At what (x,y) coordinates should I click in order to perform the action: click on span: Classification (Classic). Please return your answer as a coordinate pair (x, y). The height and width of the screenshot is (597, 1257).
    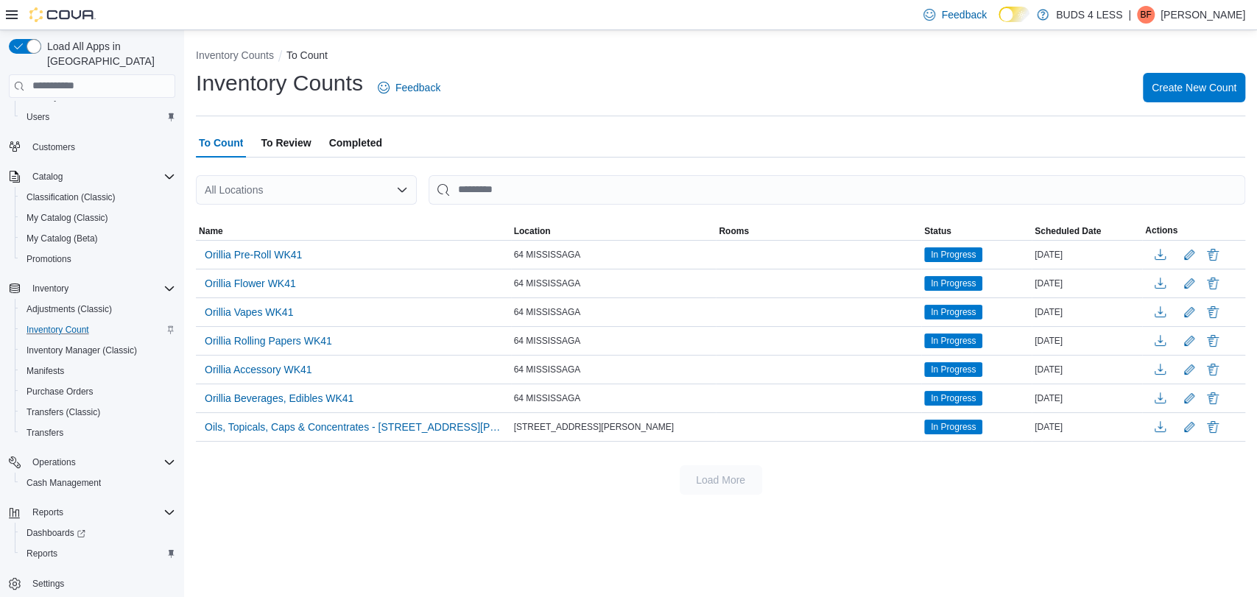
    Looking at the image, I should click on (71, 197).